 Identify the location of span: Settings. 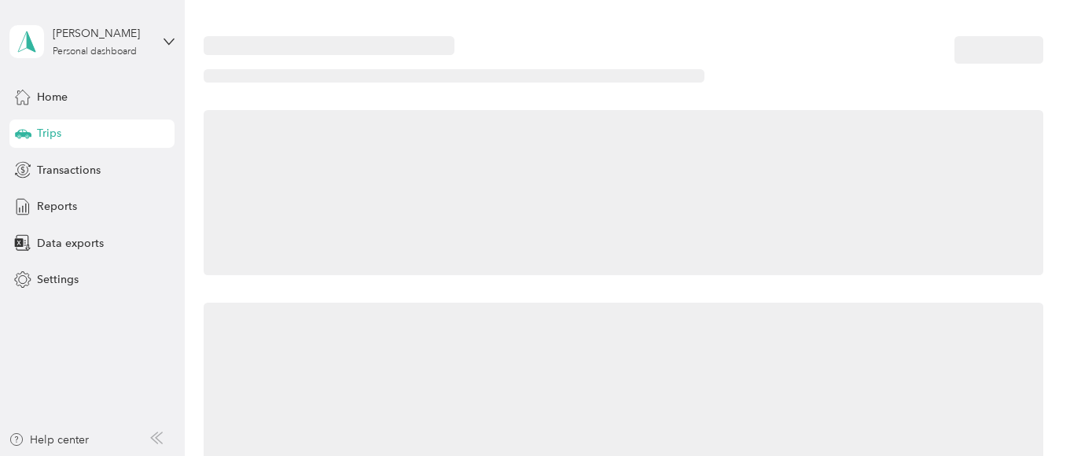
(57, 279).